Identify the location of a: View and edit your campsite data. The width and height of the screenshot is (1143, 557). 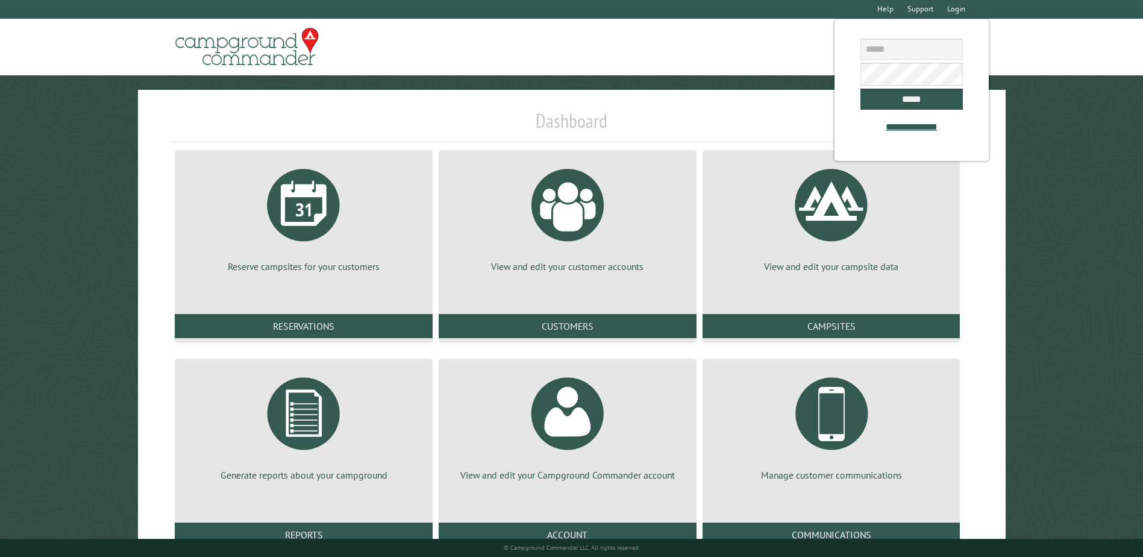
(832, 216).